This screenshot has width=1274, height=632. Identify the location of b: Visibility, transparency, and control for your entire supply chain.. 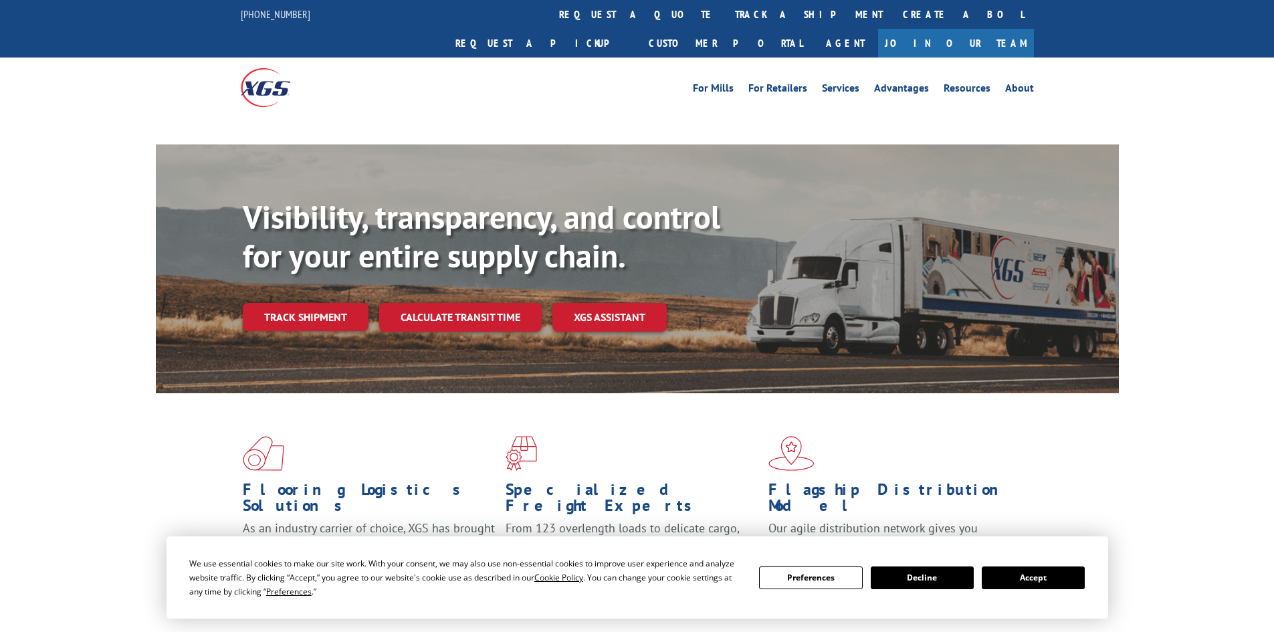
(481, 236).